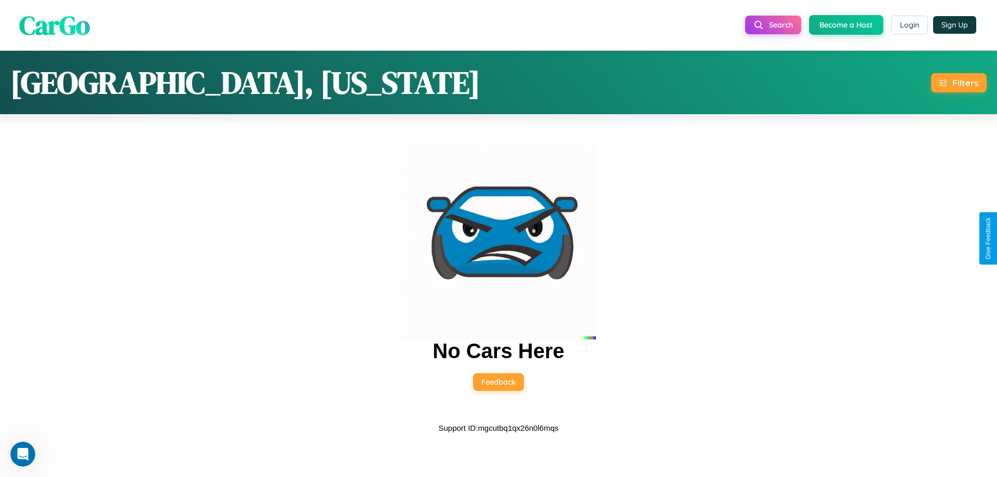  I want to click on button: Login, so click(909, 25).